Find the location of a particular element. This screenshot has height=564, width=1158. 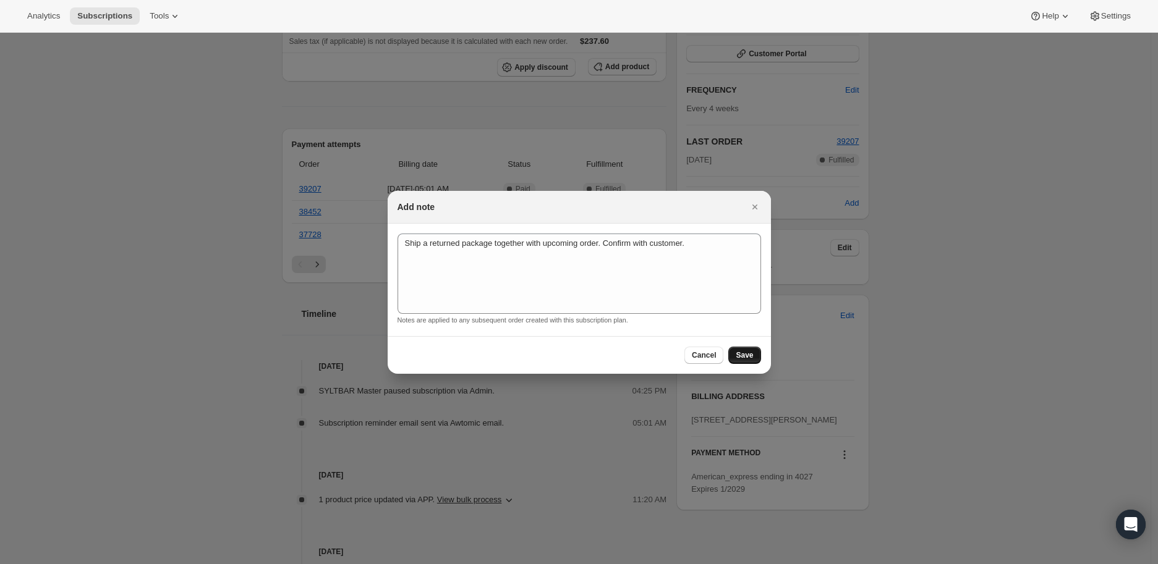

button: Analytics is located at coordinates (43, 16).